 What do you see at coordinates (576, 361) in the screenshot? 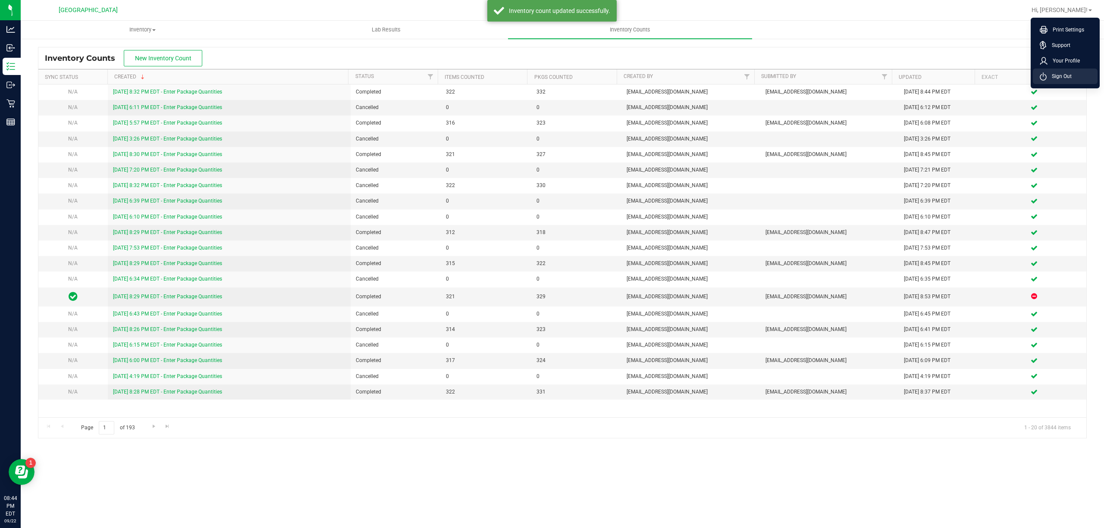
I see `span: 324` at bounding box center [576, 361].